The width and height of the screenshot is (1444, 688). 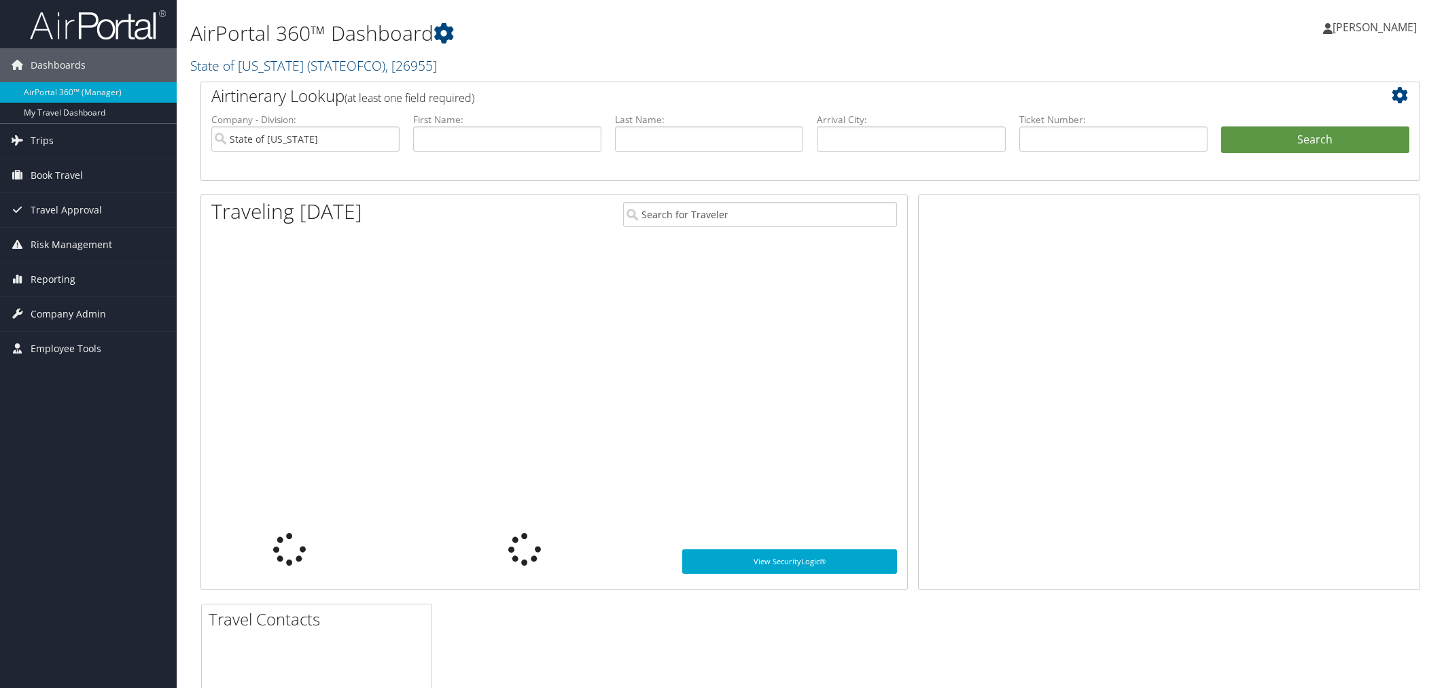 What do you see at coordinates (58, 65) in the screenshot?
I see `span: Dashboards` at bounding box center [58, 65].